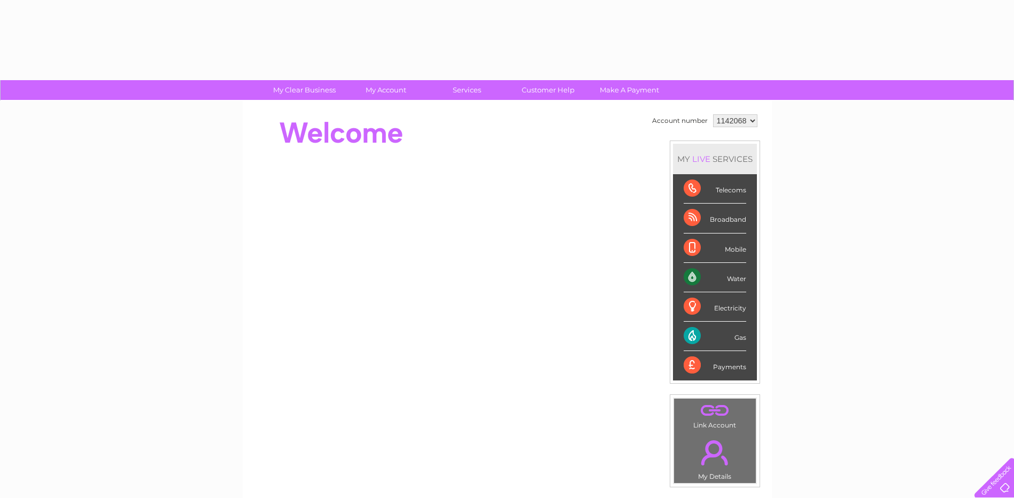 This screenshot has height=498, width=1014. I want to click on a: Services, so click(467, 90).